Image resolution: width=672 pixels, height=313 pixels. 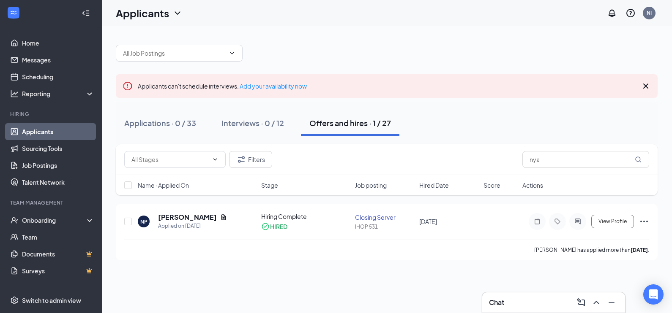 I want to click on span: Actions, so click(x=532, y=185).